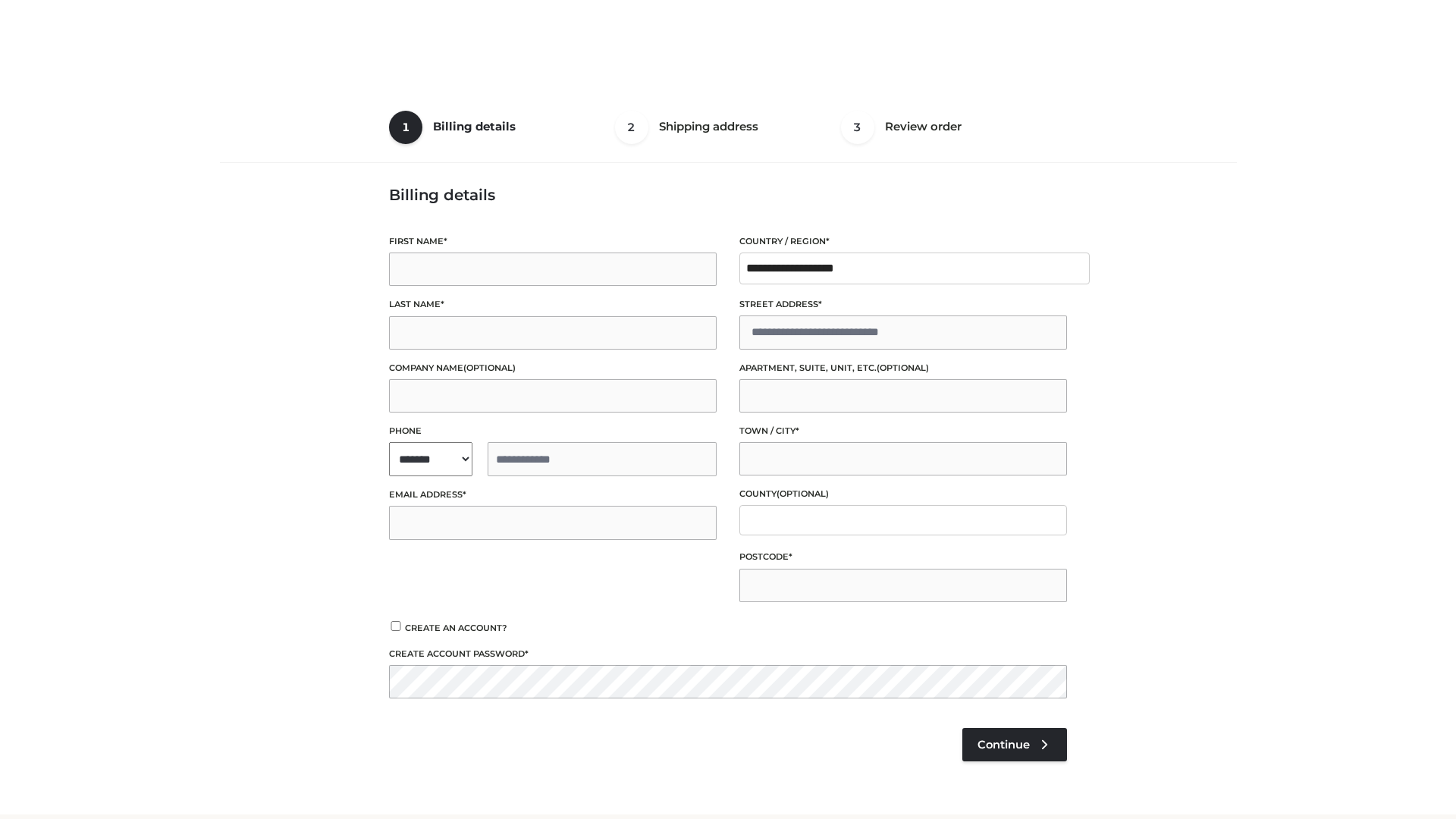  What do you see at coordinates (903, 556) in the screenshot?
I see `label: Postcode` at bounding box center [903, 556].